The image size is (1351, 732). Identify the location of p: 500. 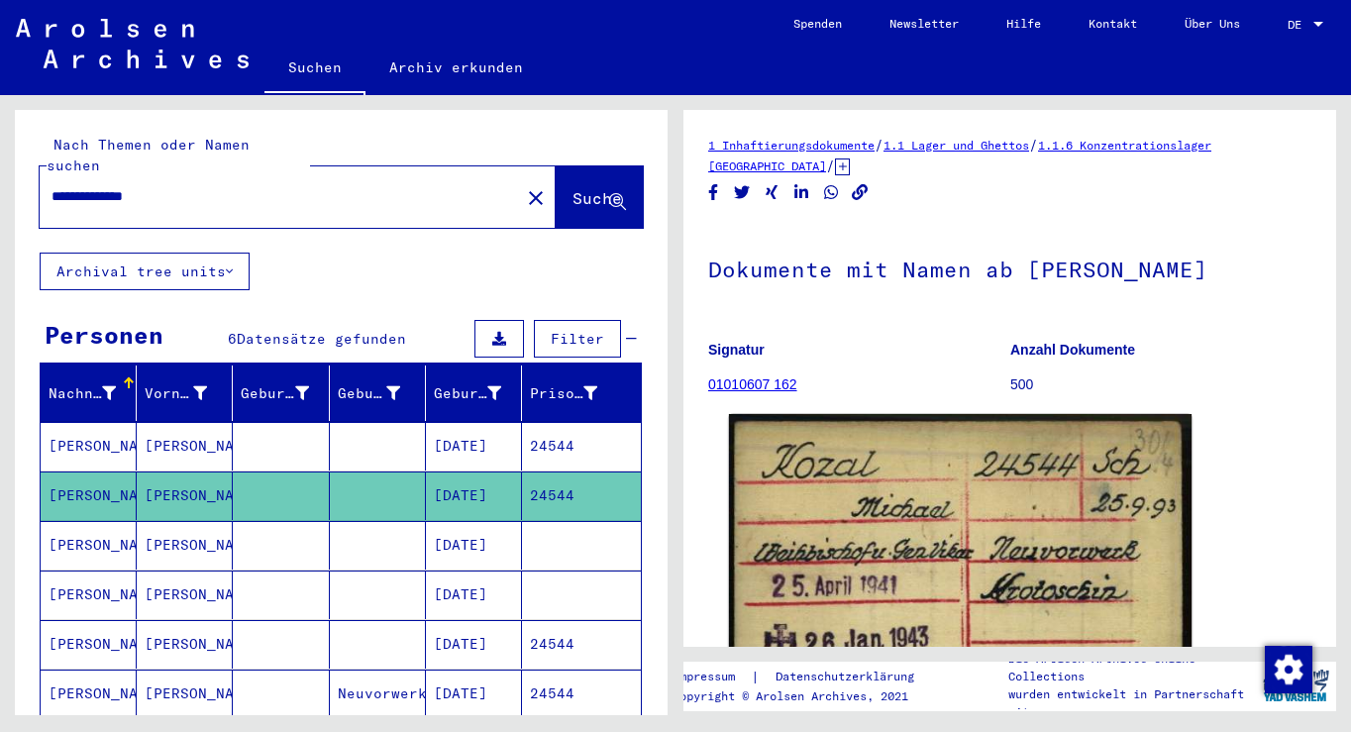
(1161, 384).